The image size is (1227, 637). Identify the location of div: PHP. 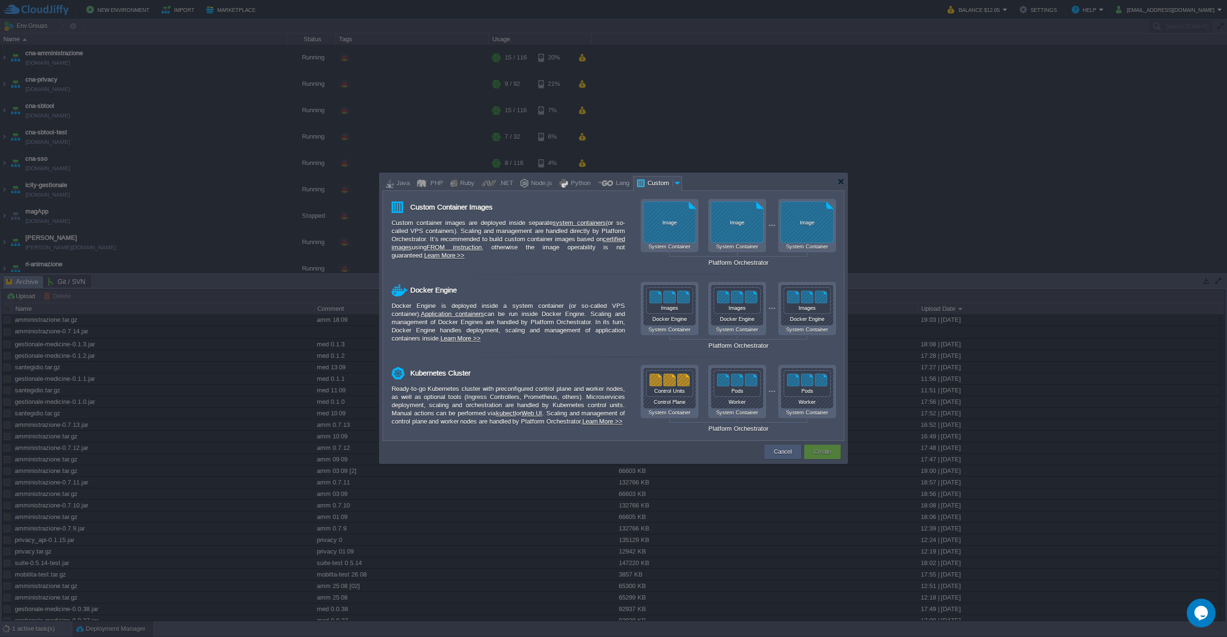
(435, 184).